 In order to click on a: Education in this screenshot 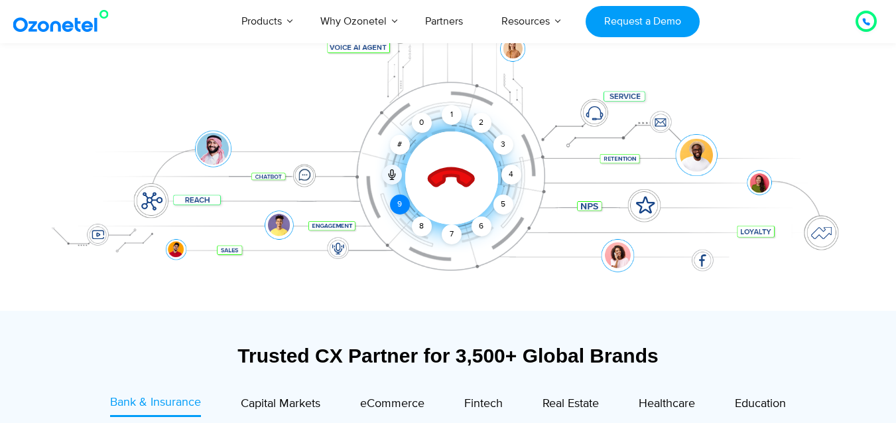, I will do `click(760, 405)`.